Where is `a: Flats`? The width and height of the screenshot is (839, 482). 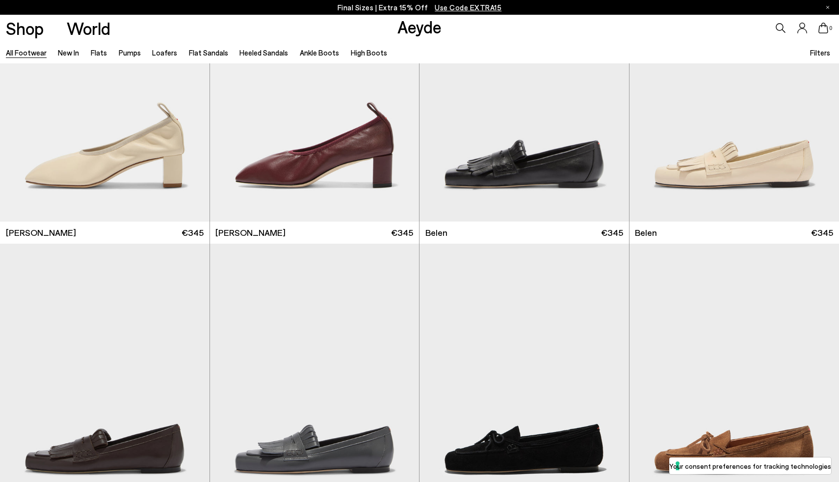 a: Flats is located at coordinates (99, 53).